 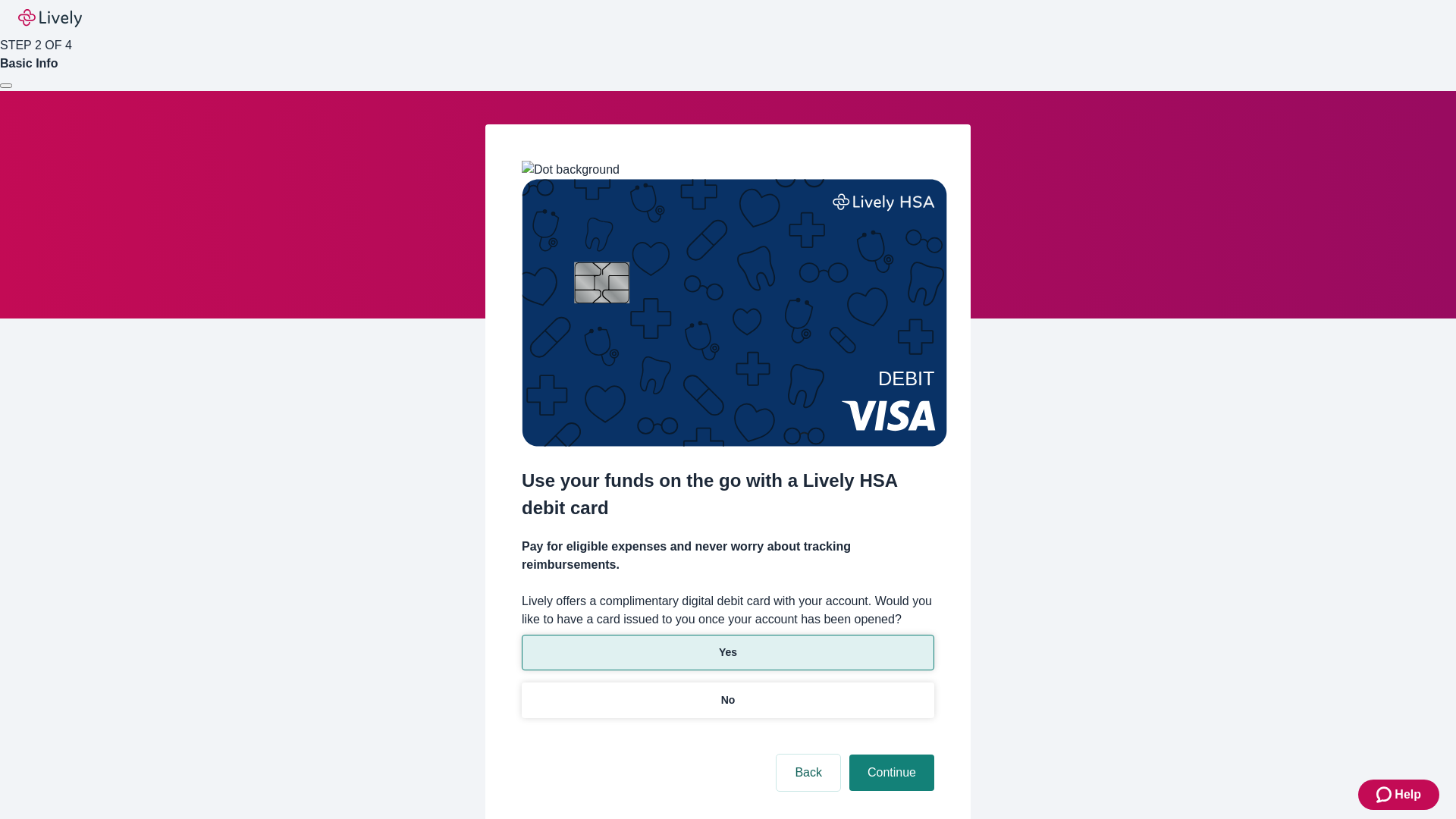 I want to click on p: No, so click(x=728, y=700).